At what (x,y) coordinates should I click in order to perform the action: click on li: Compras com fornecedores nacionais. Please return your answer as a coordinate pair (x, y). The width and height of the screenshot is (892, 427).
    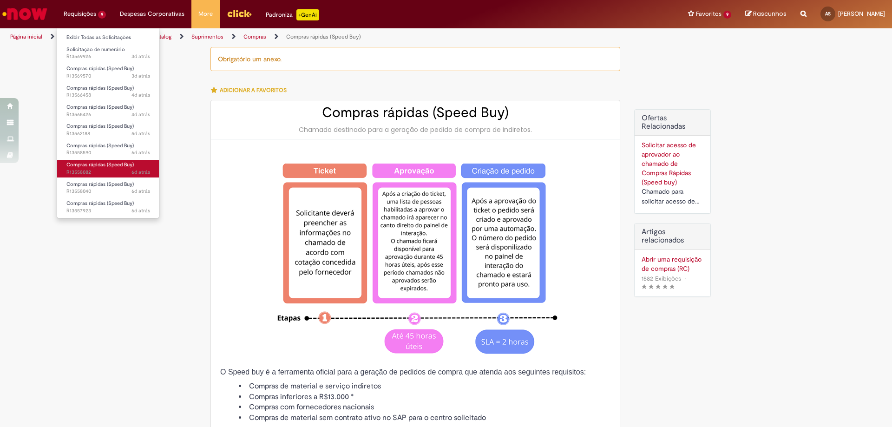
    Looking at the image, I should click on (425, 407).